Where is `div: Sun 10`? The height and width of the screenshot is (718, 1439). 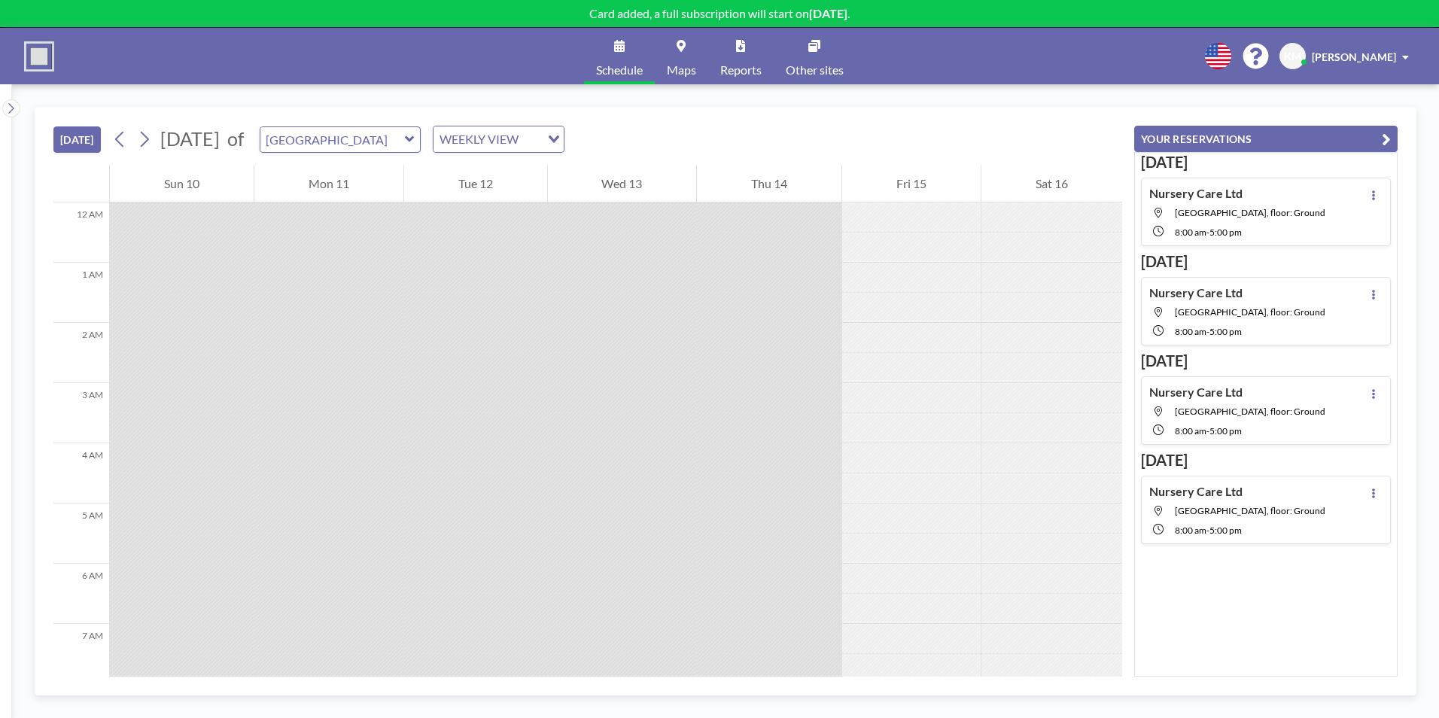 div: Sun 10 is located at coordinates (181, 184).